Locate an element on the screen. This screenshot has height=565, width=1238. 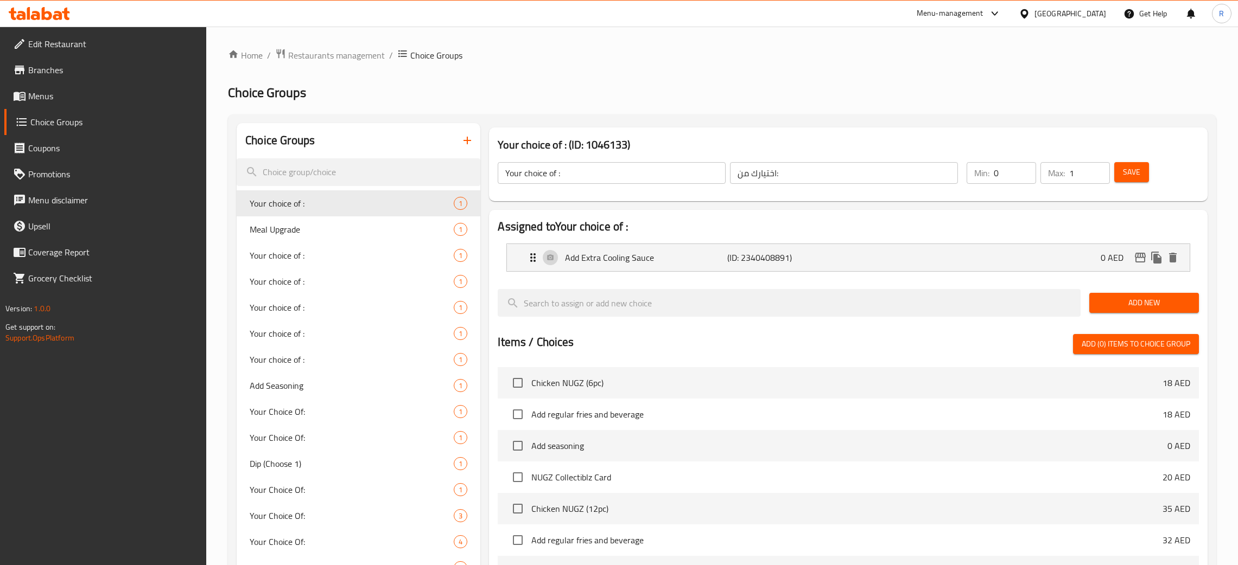
h2: Items / Choices is located at coordinates (536, 342).